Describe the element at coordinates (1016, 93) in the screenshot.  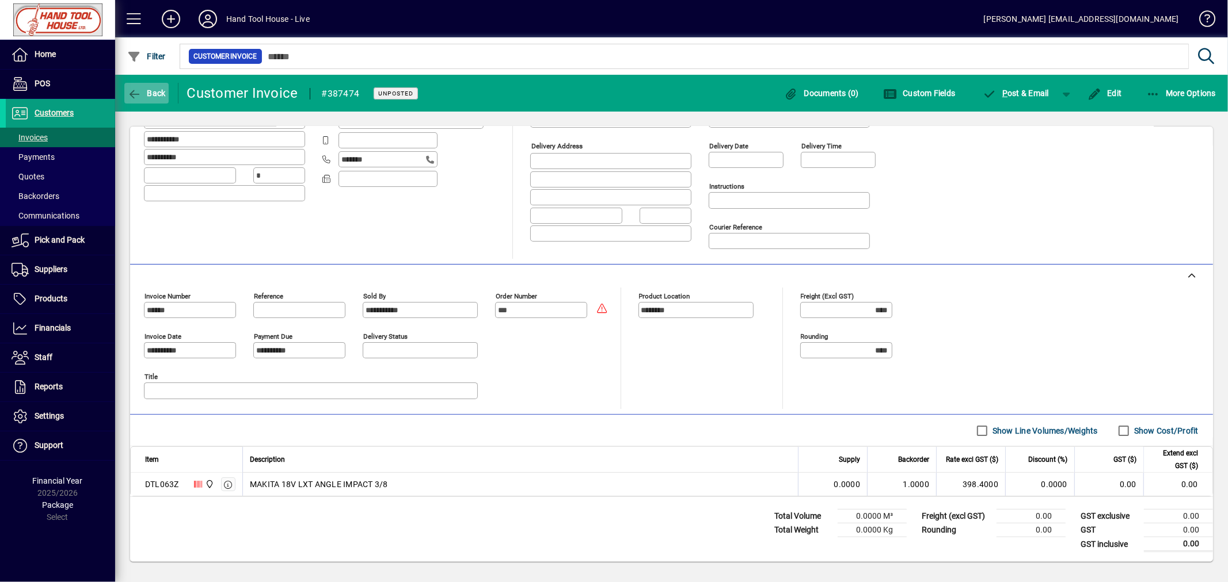
I see `button: Post & Email` at that location.